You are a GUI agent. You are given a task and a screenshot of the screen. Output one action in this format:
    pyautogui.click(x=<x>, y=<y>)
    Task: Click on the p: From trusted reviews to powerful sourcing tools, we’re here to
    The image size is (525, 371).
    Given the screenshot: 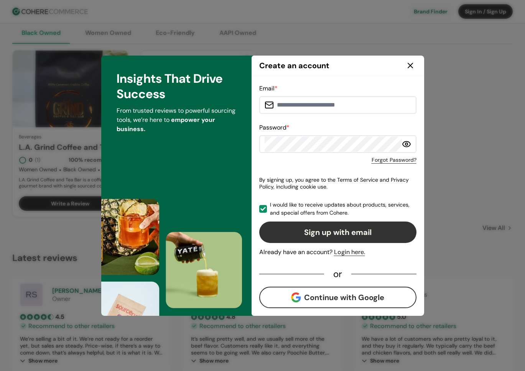 What is the action you would take?
    pyautogui.click(x=176, y=120)
    